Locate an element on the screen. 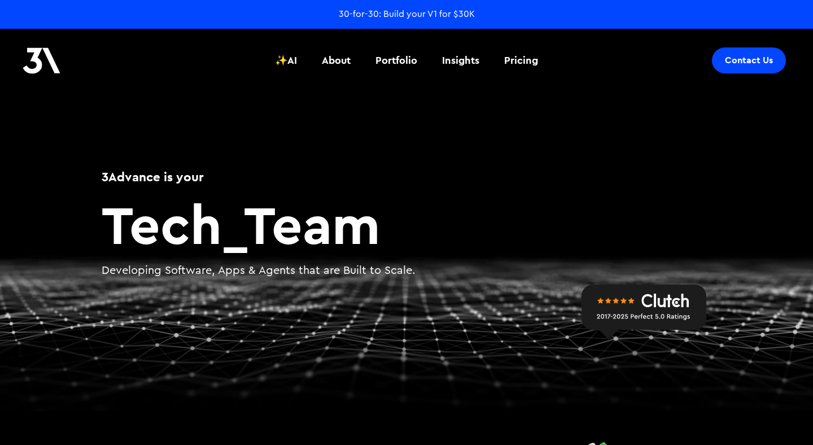  div: Pricing is located at coordinates (521, 60).